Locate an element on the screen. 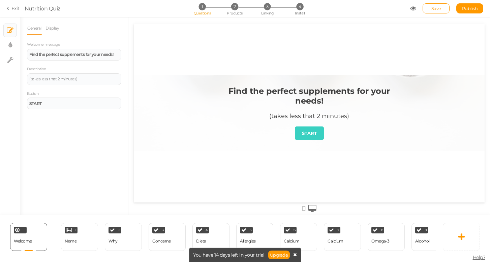 The height and width of the screenshot is (262, 490). span: Install is located at coordinates (299, 13).